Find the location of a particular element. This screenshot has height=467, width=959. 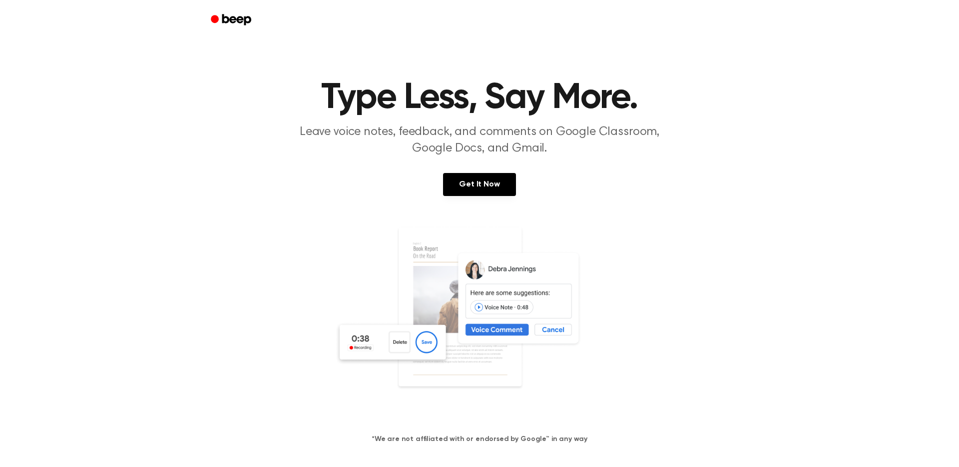

h1: Type Less, Say More. is located at coordinates (480, 98).